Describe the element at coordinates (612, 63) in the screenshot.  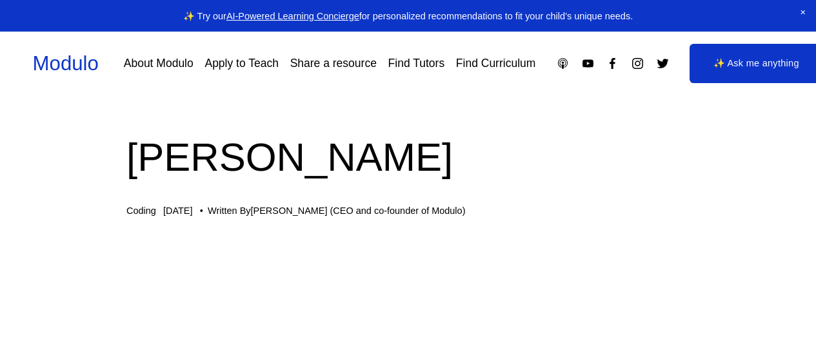
I see `a: Facebook` at that location.